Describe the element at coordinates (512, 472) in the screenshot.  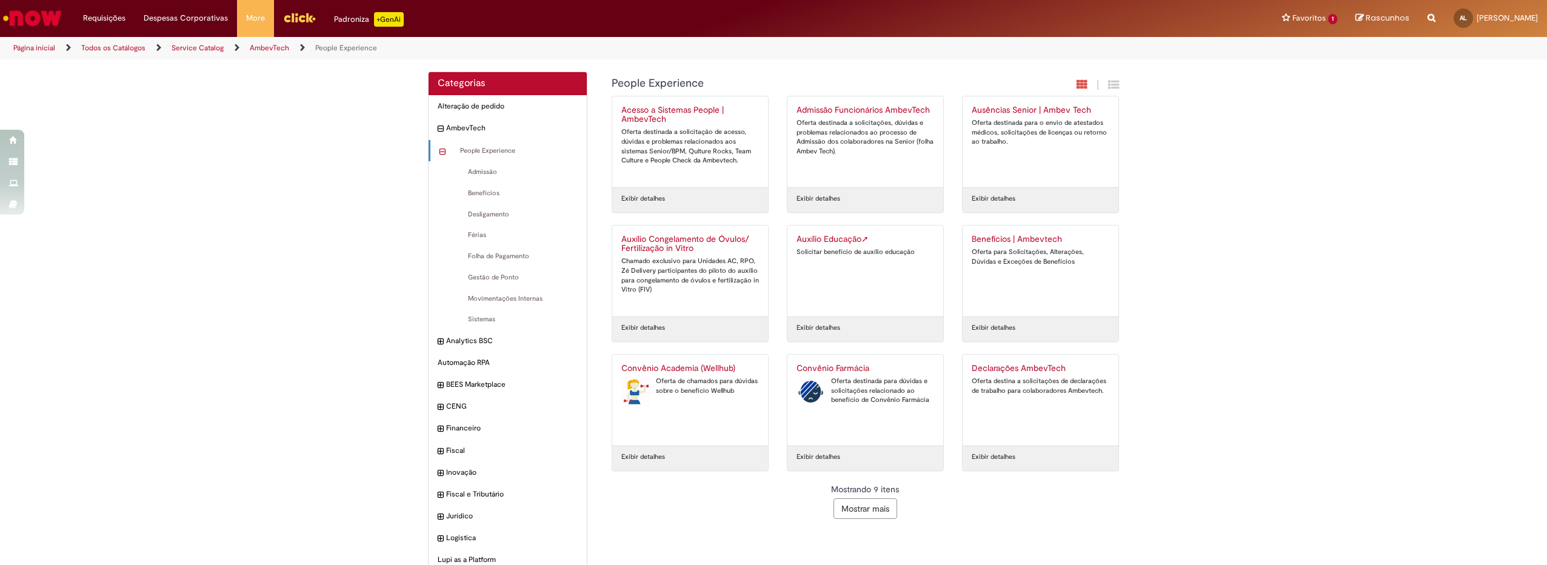
I see `span: Inovação` at that location.